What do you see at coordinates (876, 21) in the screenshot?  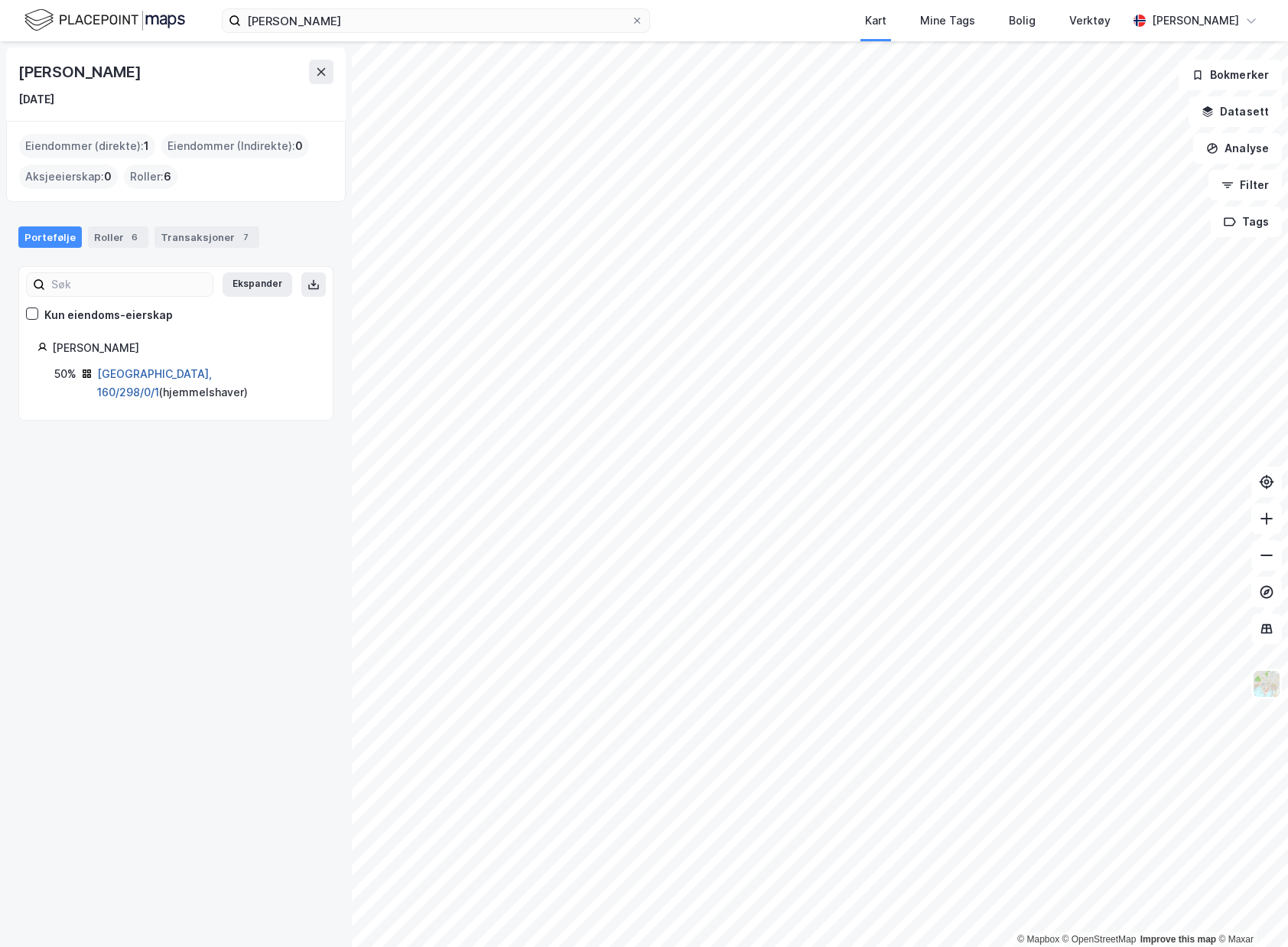 I see `div: Kart` at bounding box center [876, 21].